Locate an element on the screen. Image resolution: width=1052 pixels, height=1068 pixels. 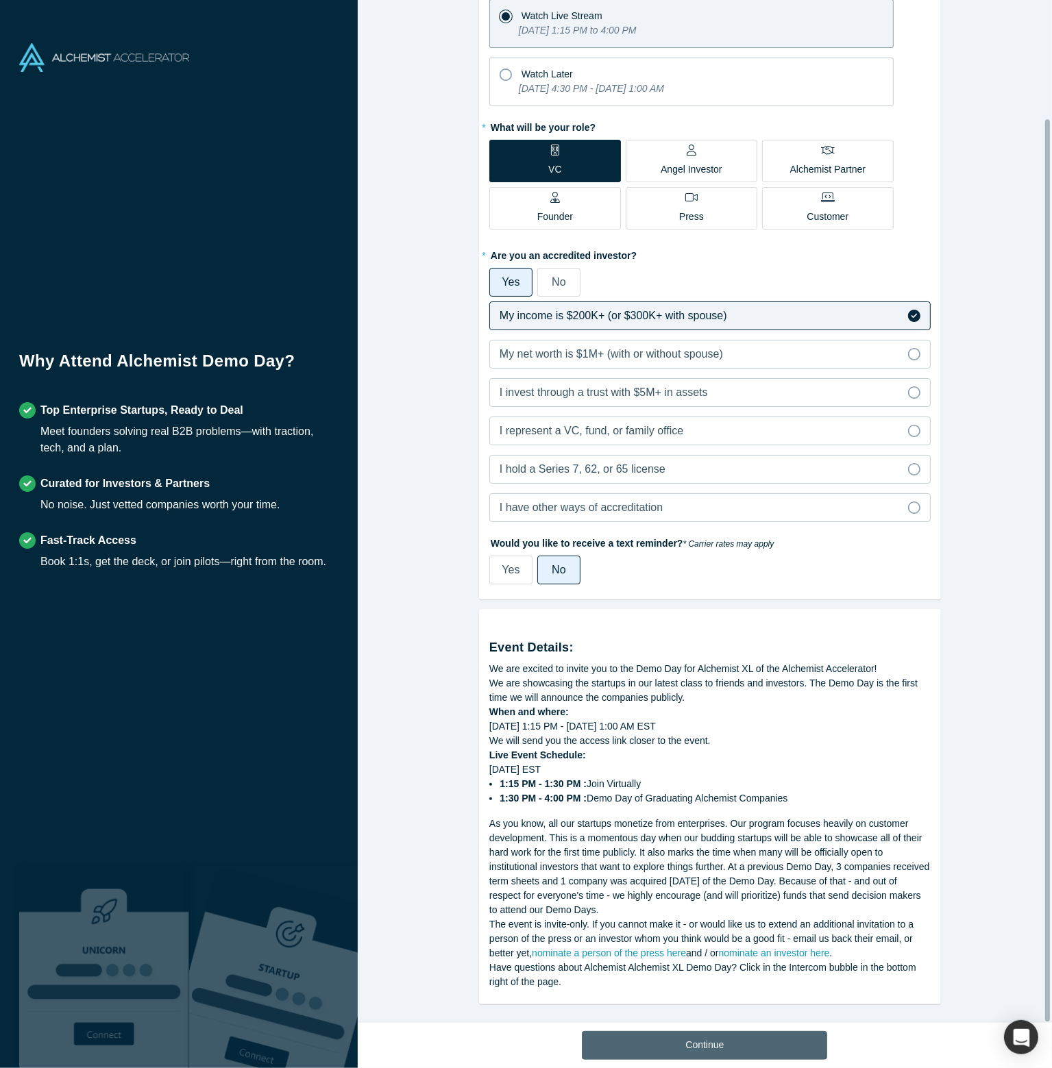
div: We are excited to invite you to the Demo Day for Alchemist XL of the Alchemist Accelerator! is located at coordinates (710, 669).